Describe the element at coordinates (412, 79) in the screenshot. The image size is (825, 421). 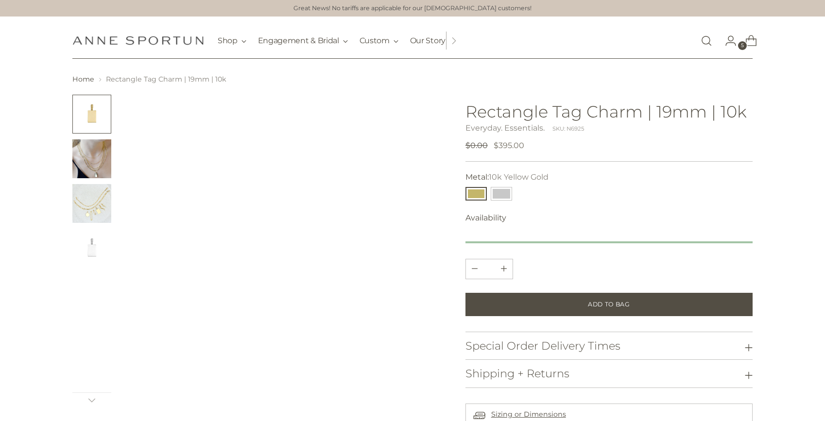
I see `nav: breadcrumbs` at that location.